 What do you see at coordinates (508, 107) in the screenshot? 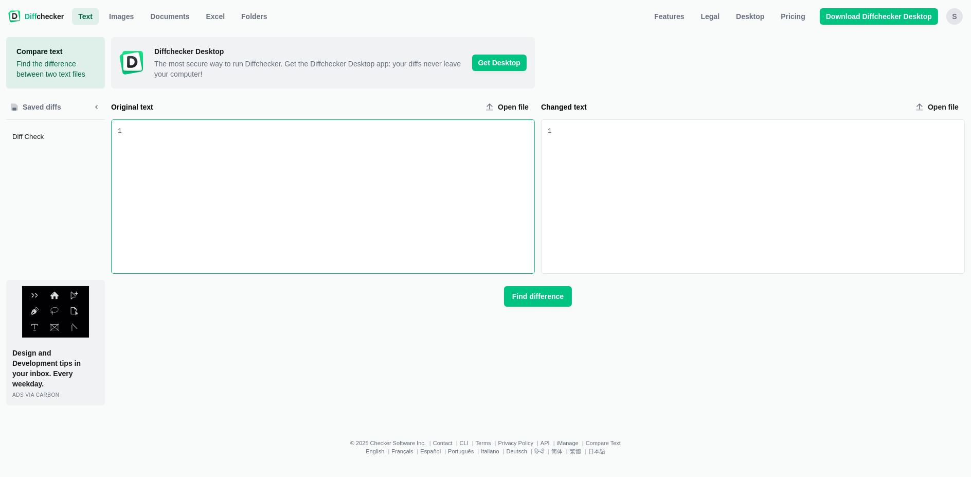
I see `label: Original text upload` at bounding box center [508, 107].